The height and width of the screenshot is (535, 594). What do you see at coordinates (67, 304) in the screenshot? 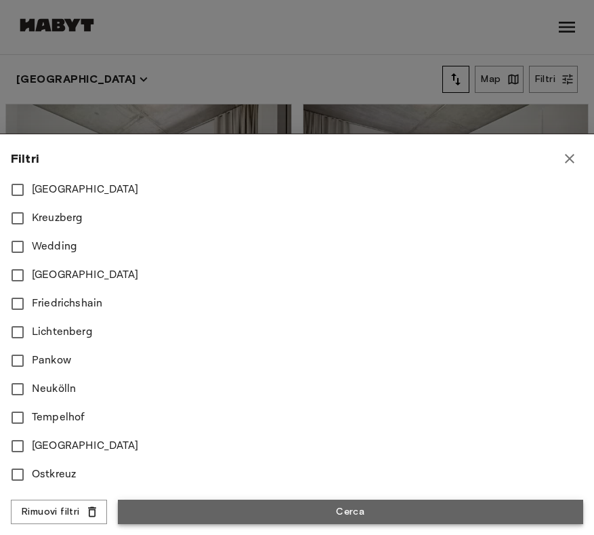
I see `span: Friedrichshain` at bounding box center [67, 304].